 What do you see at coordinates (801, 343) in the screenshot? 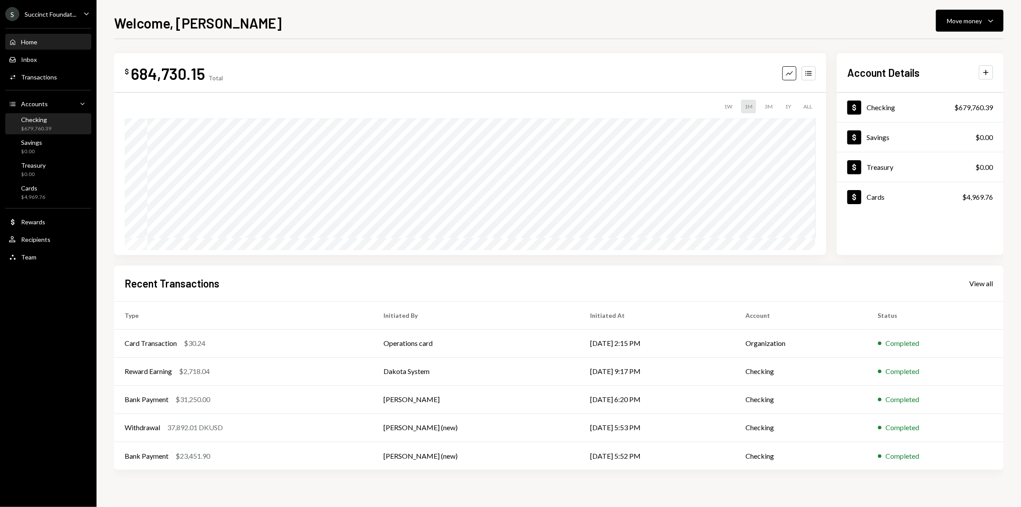
I see `td: Organization` at bounding box center [801, 343].